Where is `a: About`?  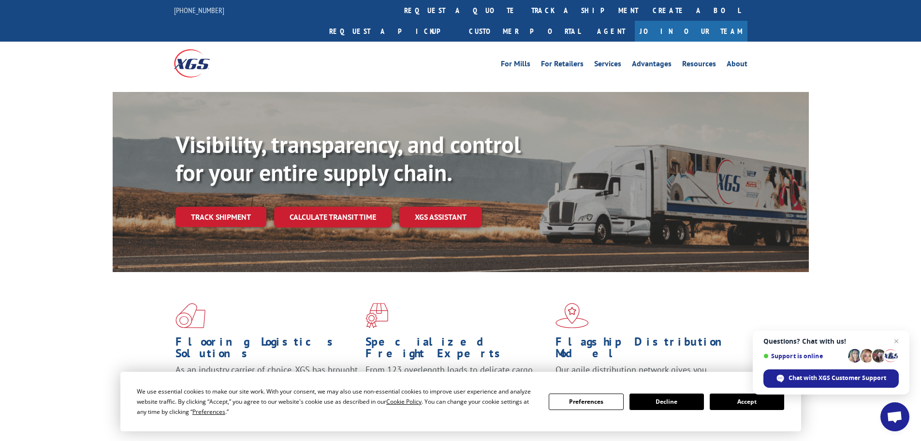
a: About is located at coordinates (737, 65).